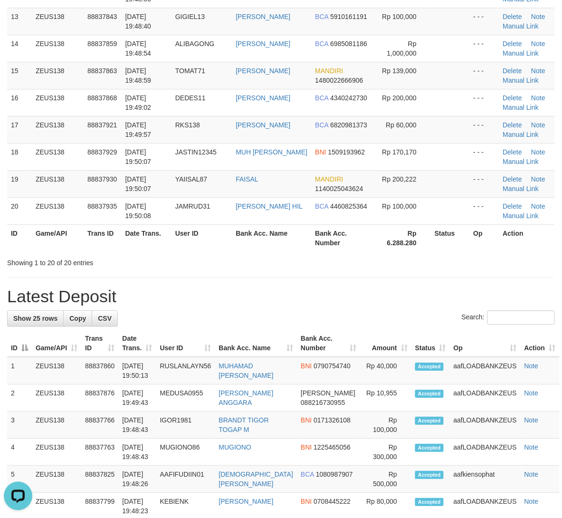  Describe the element at coordinates (102, 237) in the screenshot. I see `th: Trans ID` at that location.